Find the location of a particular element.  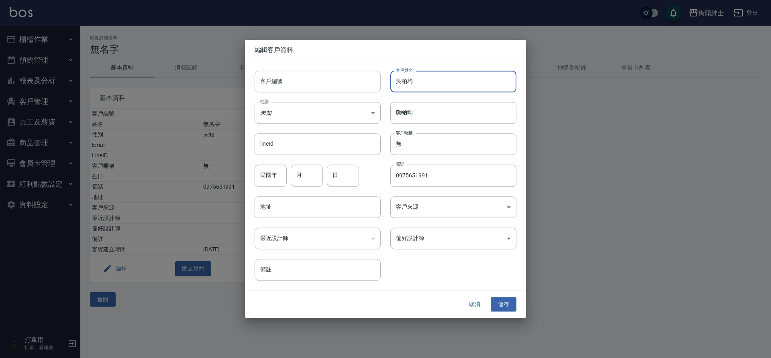

button: 取消 is located at coordinates (475, 304).